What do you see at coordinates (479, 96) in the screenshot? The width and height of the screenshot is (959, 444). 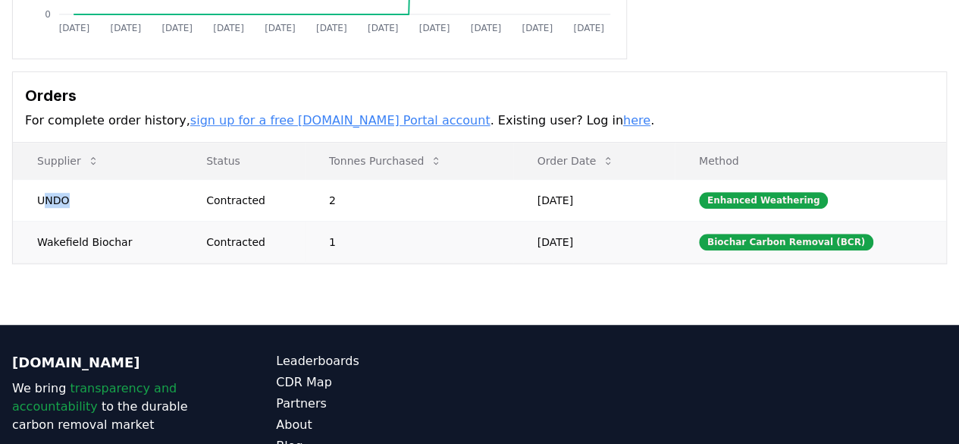 I see `h3: Orders` at bounding box center [479, 96].